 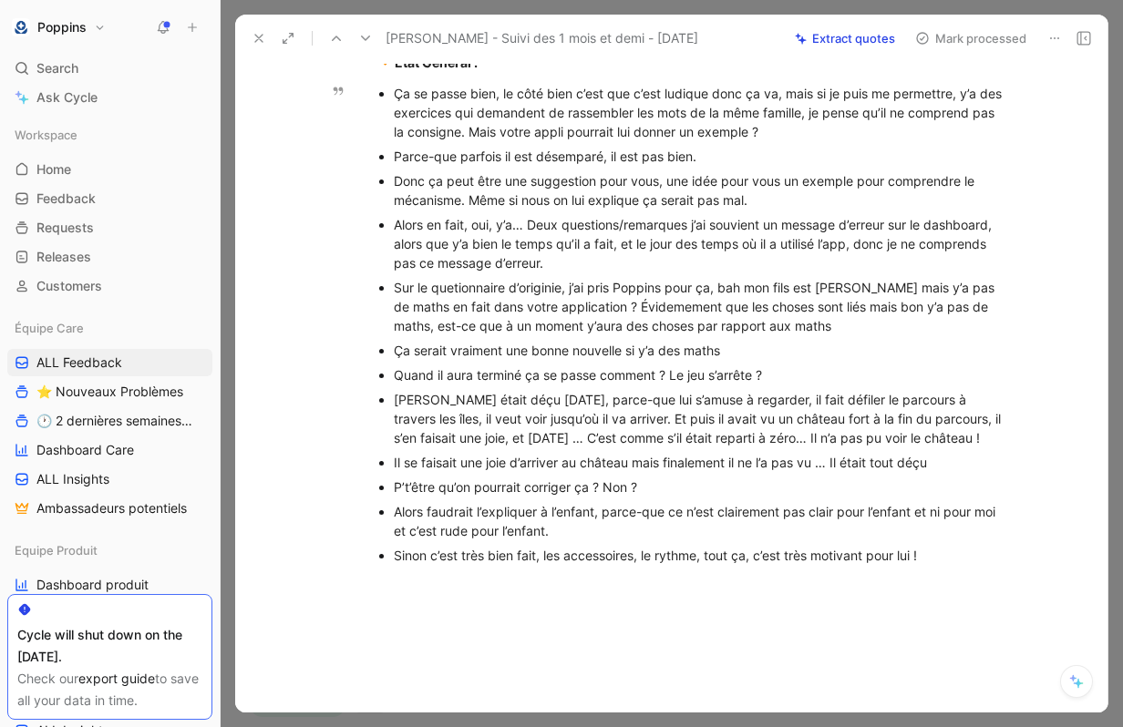 I want to click on div: Parce-que parfois il est désemparé, il est pas bien., so click(x=700, y=156).